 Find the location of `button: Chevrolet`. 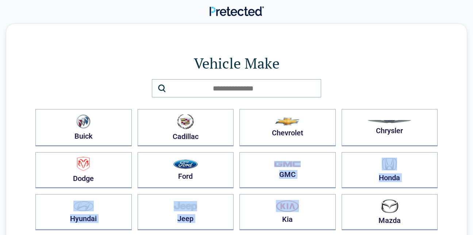

button: Chevrolet is located at coordinates (287, 128).